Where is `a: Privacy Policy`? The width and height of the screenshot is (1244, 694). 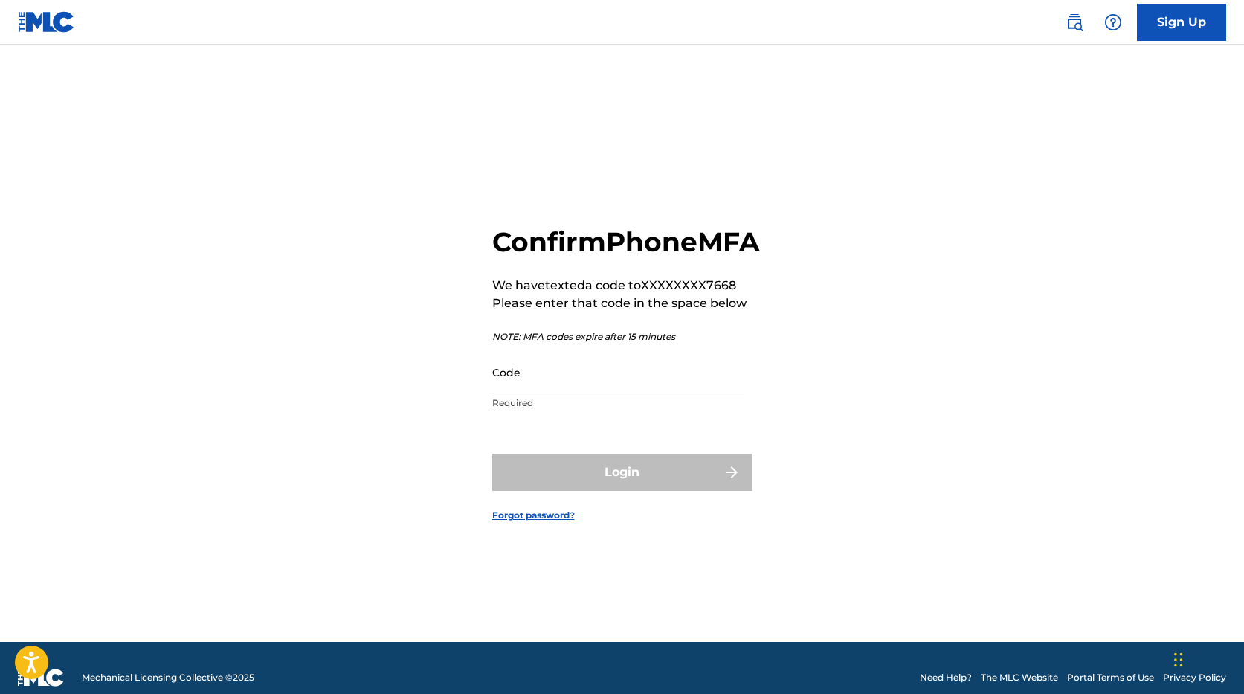 a: Privacy Policy is located at coordinates (1195, 678).